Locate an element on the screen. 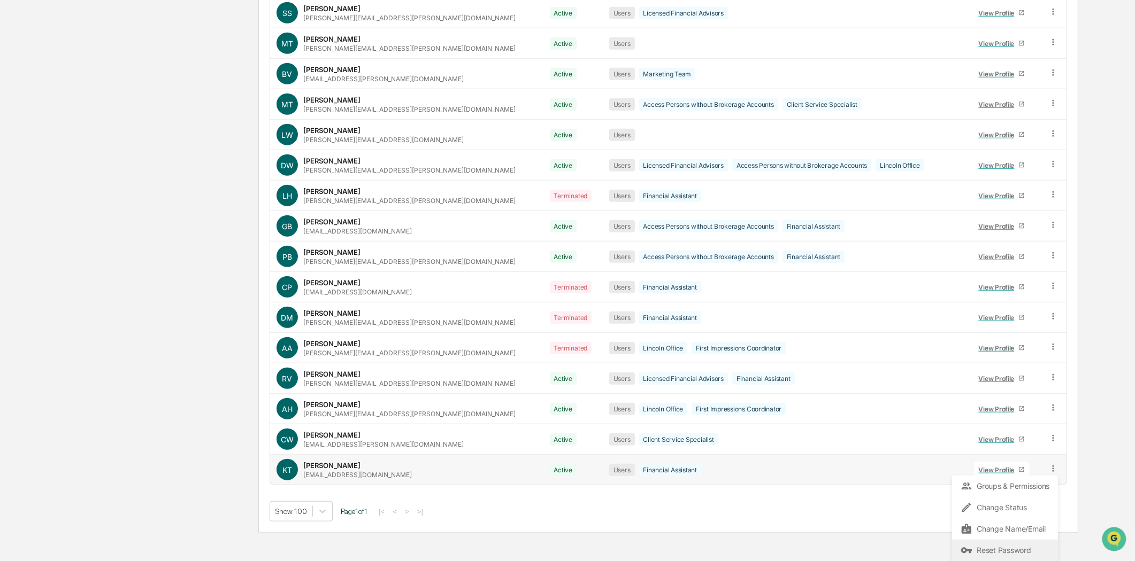 This screenshot has width=1135, height=561. span: LW is located at coordinates (287, 135).